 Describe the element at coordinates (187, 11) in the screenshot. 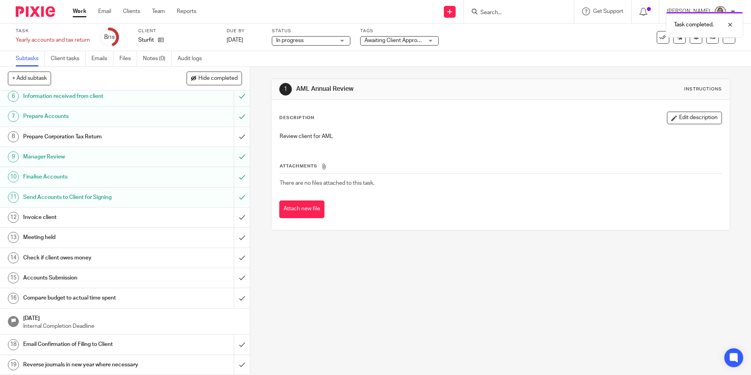

I see `a: Reports` at that location.